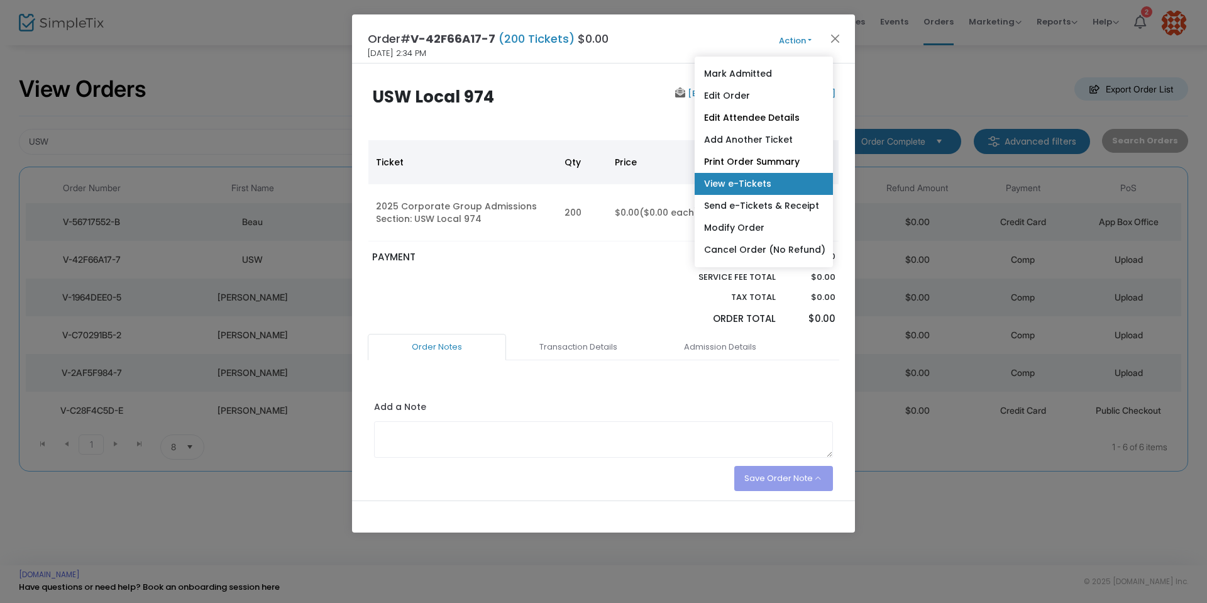 This screenshot has width=1207, height=603. What do you see at coordinates (764, 228) in the screenshot?
I see `a: Modify Order` at bounding box center [764, 228].